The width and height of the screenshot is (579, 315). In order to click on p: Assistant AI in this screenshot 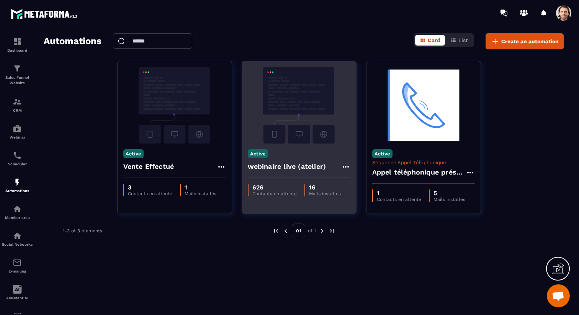, I will do `click(17, 298)`.